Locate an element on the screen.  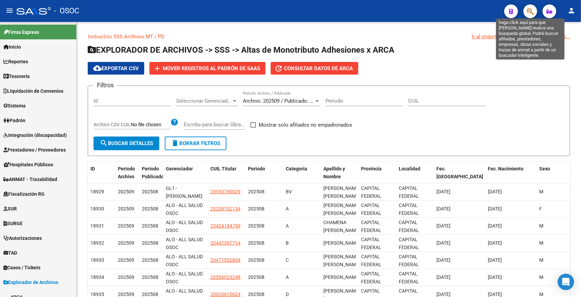
span: 20920615024 is located at coordinates (225, 295).